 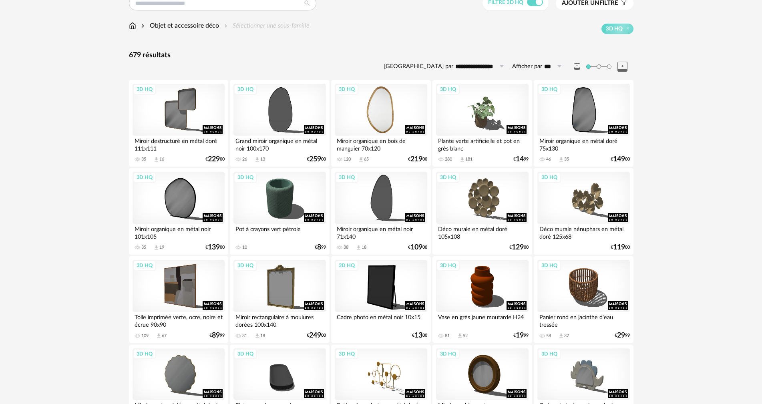 I want to click on span: 129, so click(x=518, y=248).